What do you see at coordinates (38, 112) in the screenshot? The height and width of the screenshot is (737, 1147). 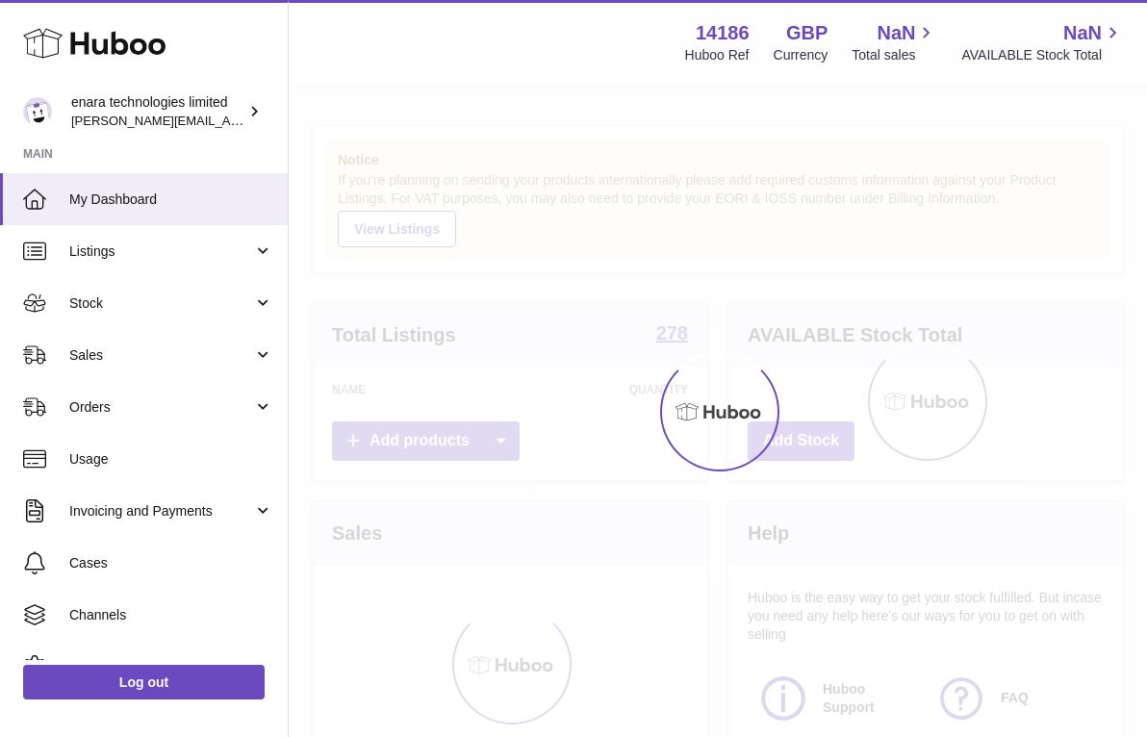 I see `img: Dee@enara.co` at bounding box center [38, 112].